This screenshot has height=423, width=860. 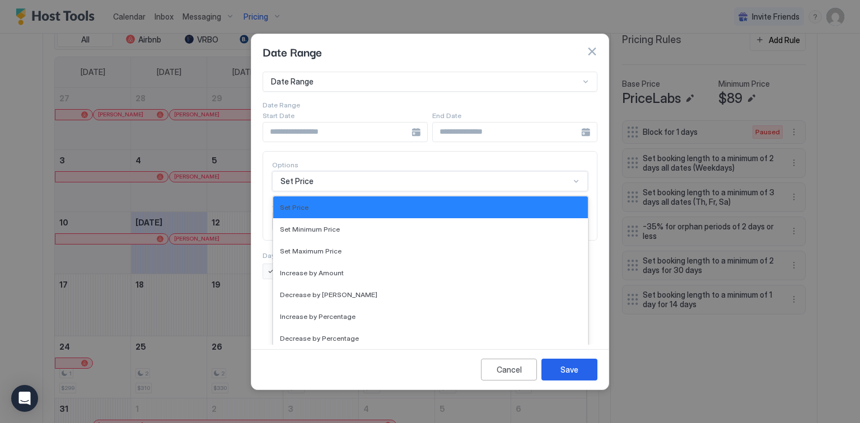 I want to click on span: Amount, so click(x=284, y=204).